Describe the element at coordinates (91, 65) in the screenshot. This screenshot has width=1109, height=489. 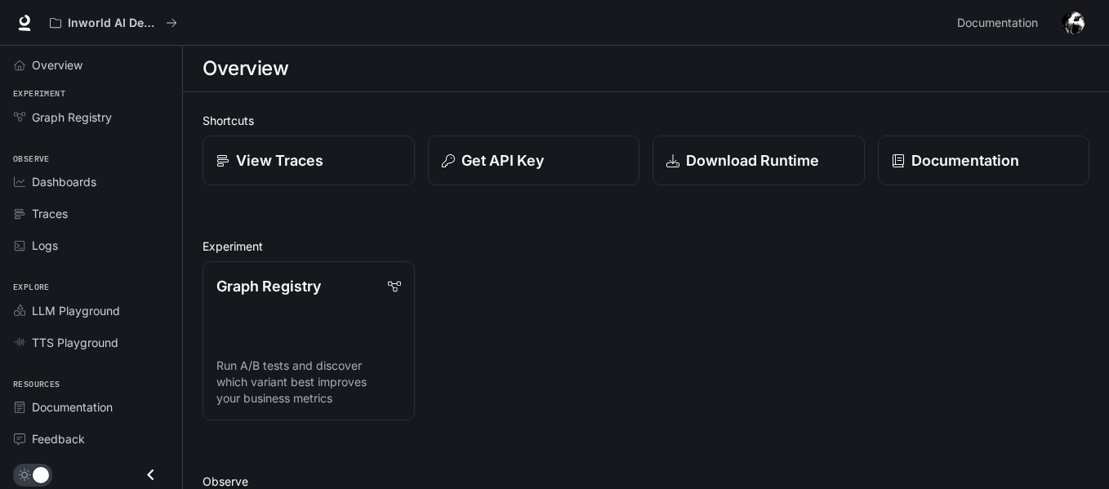
I see `a: Overview` at that location.